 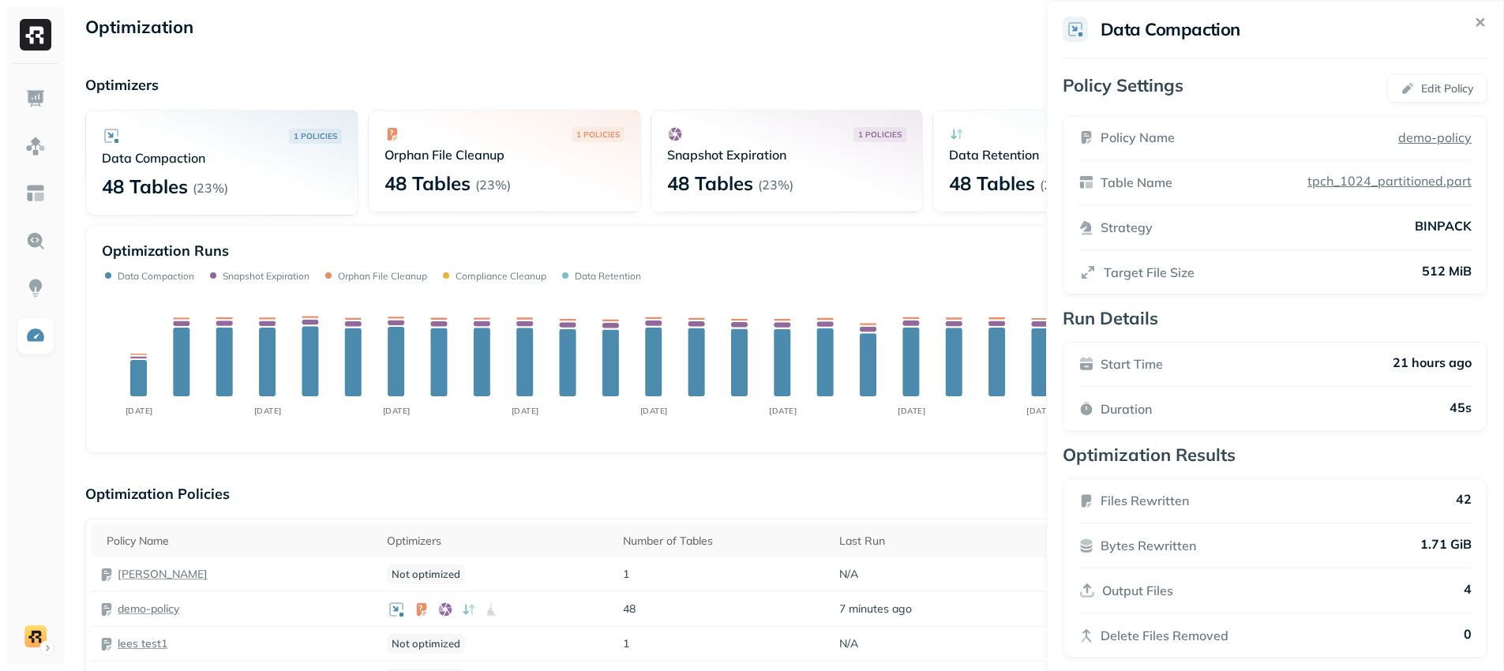 I want to click on p: 1.71 GiB, so click(x=1446, y=546).